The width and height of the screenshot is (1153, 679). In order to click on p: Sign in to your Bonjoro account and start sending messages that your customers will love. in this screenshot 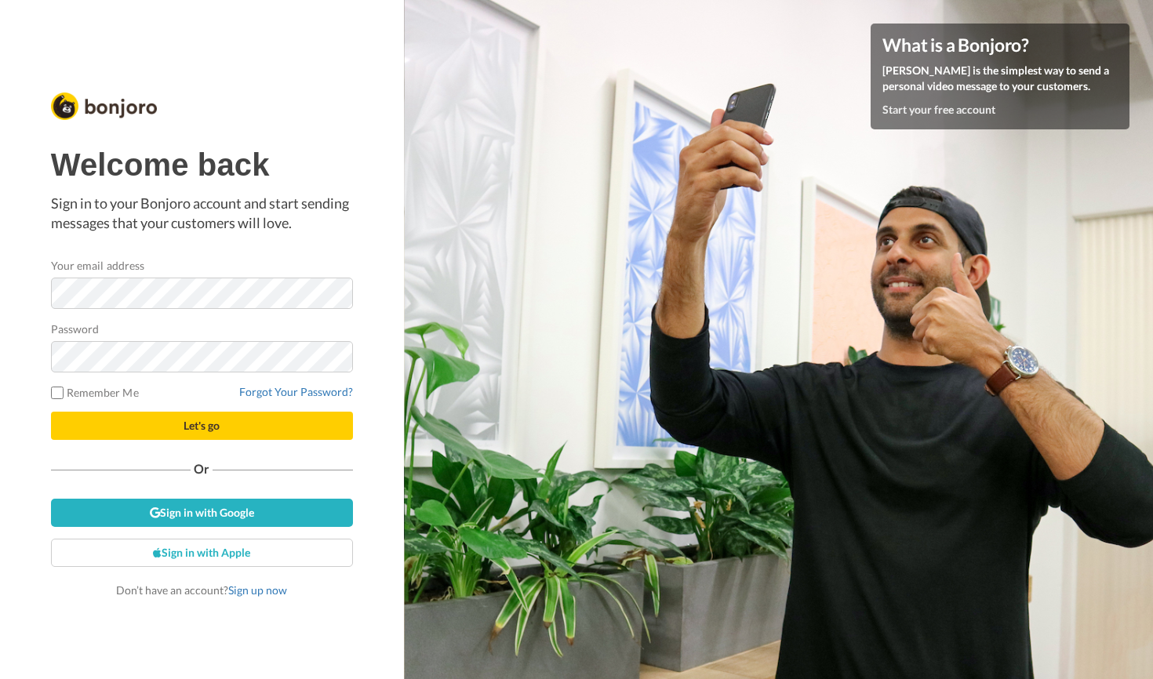, I will do `click(202, 213)`.